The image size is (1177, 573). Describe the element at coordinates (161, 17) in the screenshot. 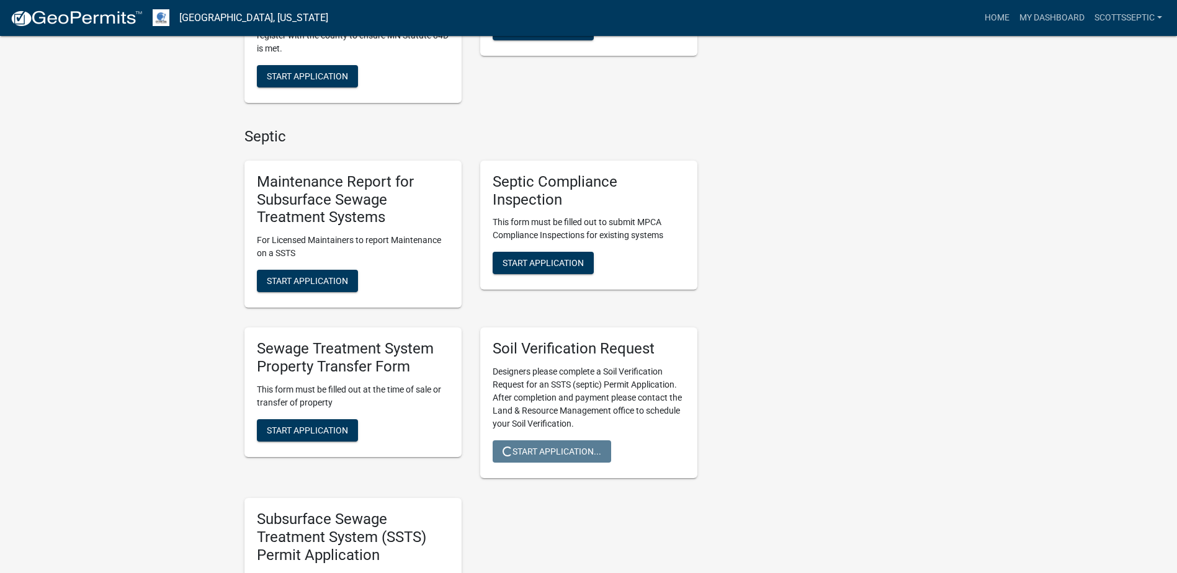

I see `img: Otter Tail County, Minnesota` at that location.